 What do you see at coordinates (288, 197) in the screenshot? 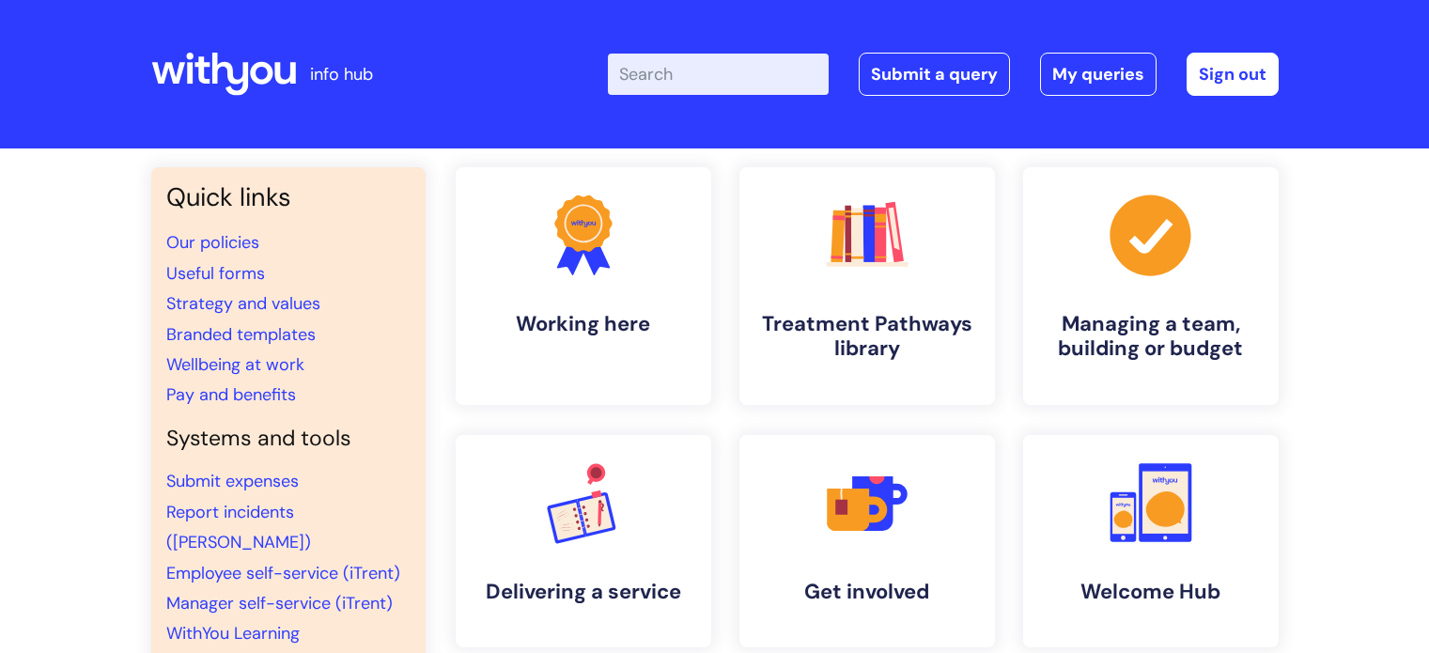
I see `h3: Quick links` at bounding box center [288, 197].